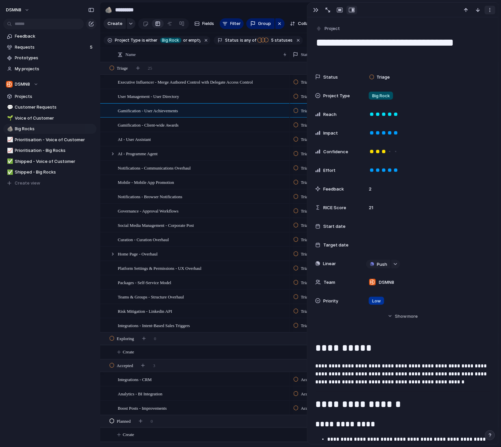 The image size is (501, 447). What do you see at coordinates (150, 196) in the screenshot?
I see `span: Notifications - Browser Notifications` at bounding box center [150, 196].